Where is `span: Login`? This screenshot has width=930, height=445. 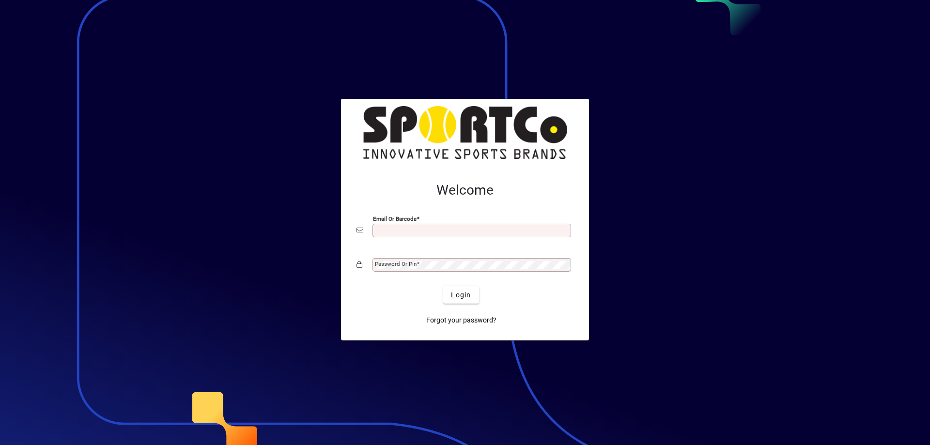 span: Login is located at coordinates (461, 295).